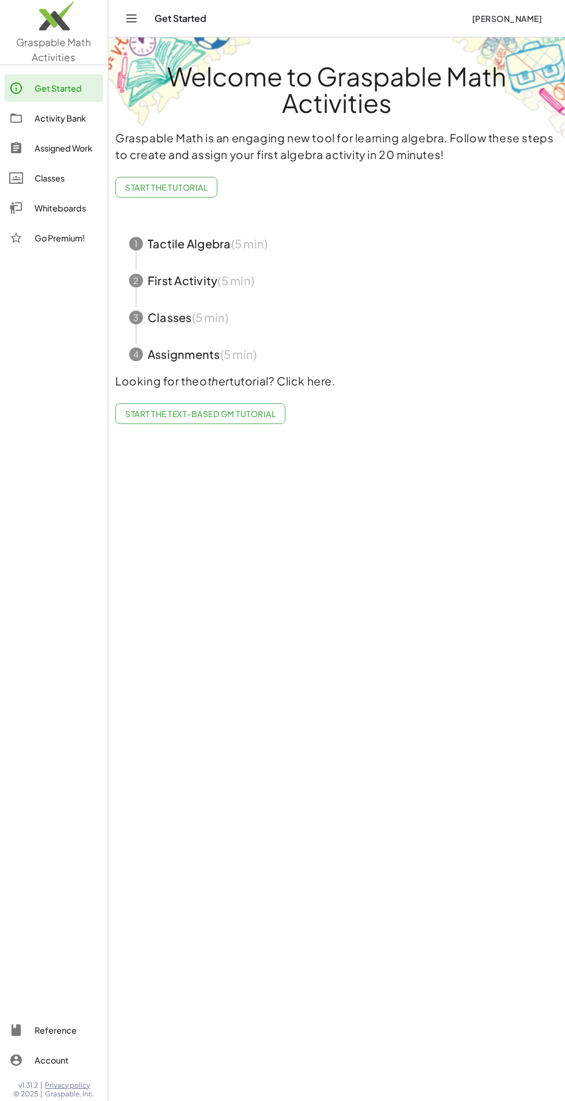 This screenshot has height=1101, width=565. Describe the element at coordinates (200, 414) in the screenshot. I see `a: Start the Text-based GM Tutorial` at that location.